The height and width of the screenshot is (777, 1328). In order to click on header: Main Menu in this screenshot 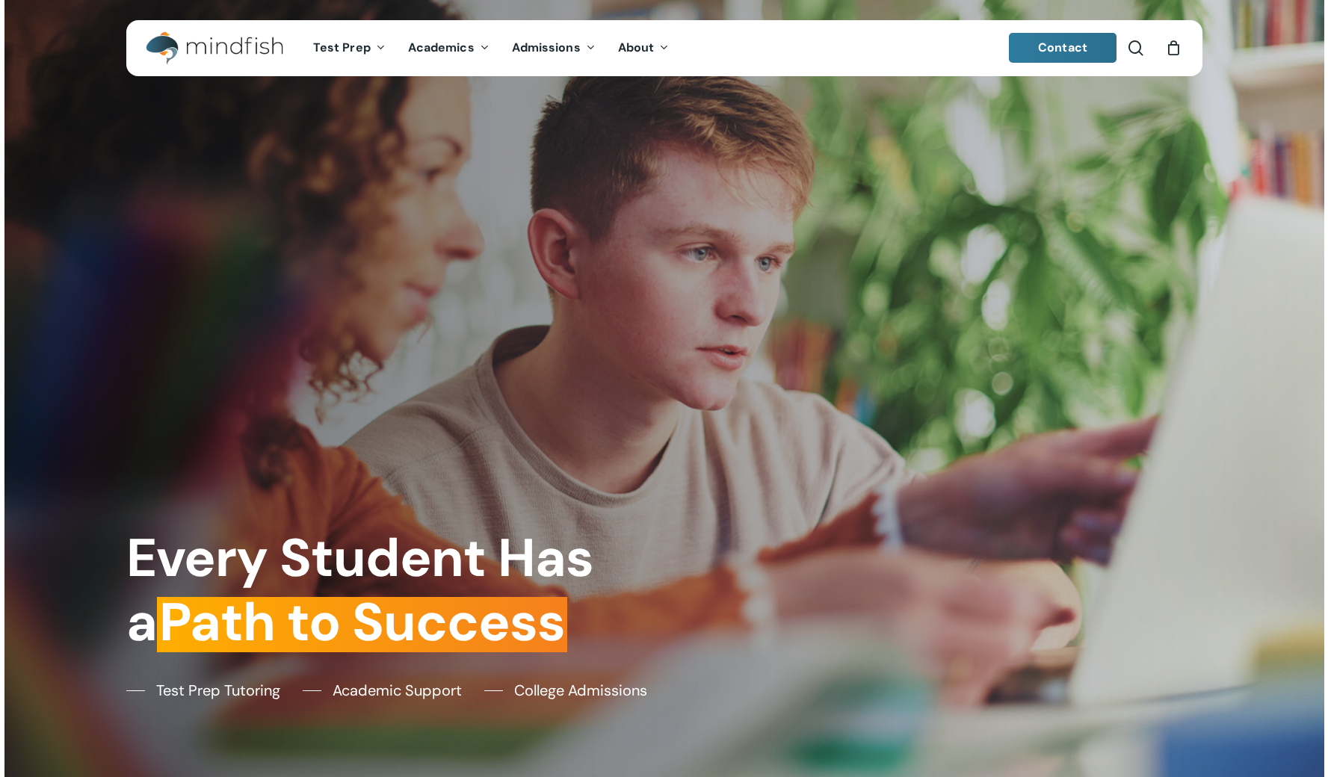, I will do `click(664, 48)`.